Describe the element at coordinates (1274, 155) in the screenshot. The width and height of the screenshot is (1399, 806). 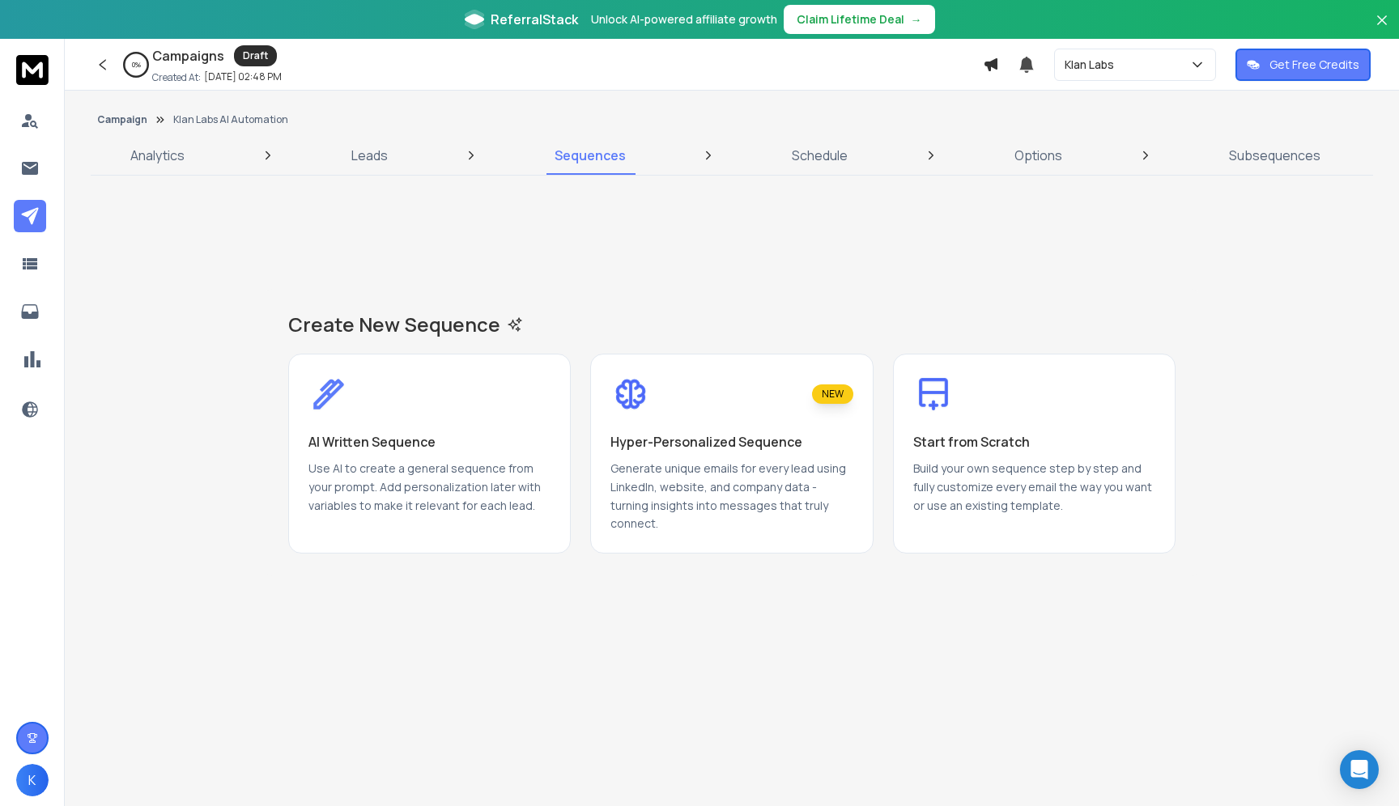
I see `p: Subsequences` at that location.